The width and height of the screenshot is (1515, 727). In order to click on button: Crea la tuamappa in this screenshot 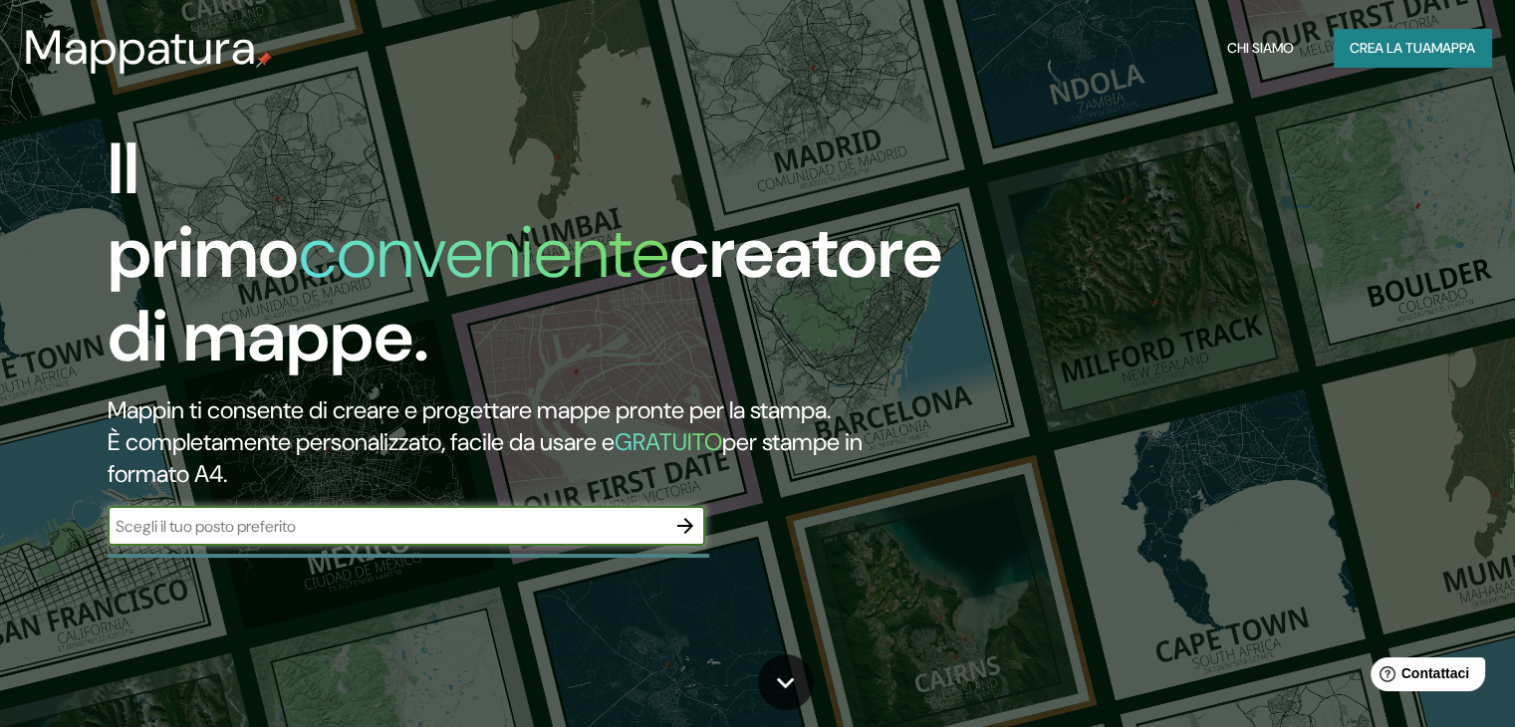, I will do `click(1412, 48)`.